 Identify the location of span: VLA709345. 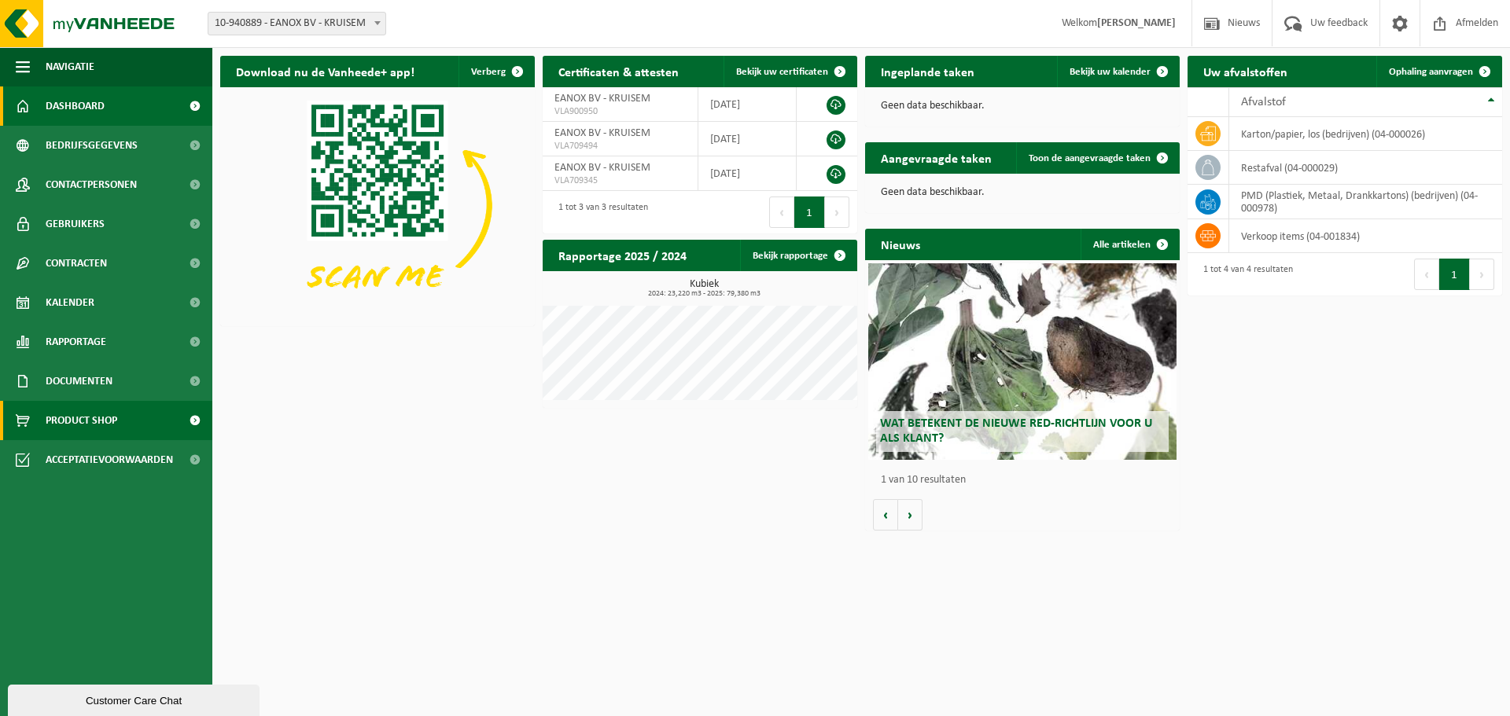
(620, 181).